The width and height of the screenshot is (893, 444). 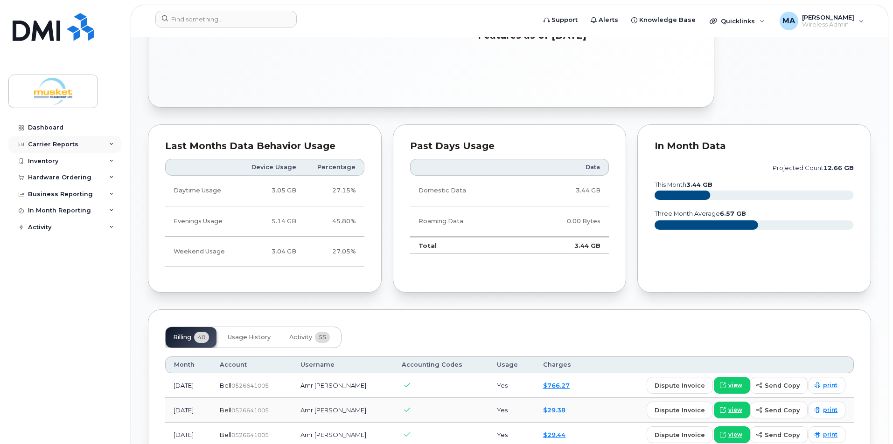 I want to click on td: 3.04 GB, so click(x=271, y=252).